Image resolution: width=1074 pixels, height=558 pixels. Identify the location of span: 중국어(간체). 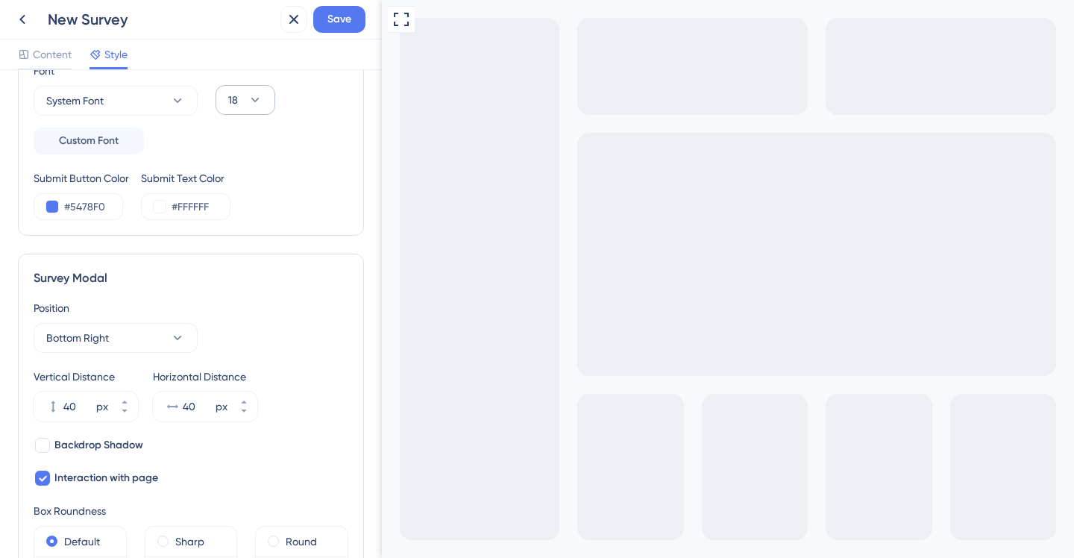
(119, 98).